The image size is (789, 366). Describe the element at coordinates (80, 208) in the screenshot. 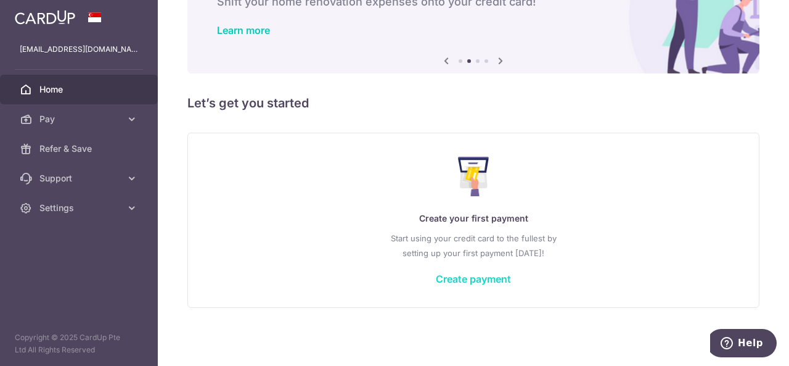

I see `span: Settings` at that location.